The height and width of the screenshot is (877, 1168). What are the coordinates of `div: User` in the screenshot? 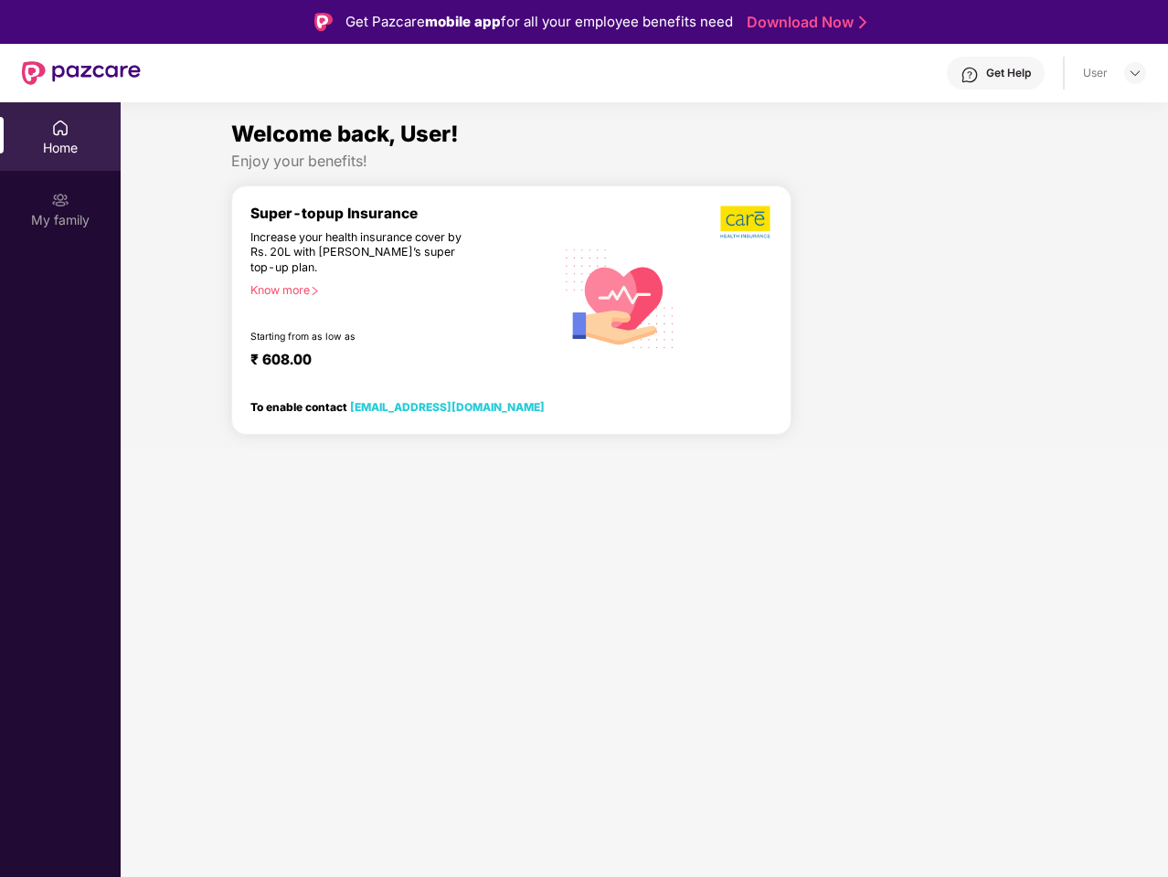 It's located at (1095, 73).